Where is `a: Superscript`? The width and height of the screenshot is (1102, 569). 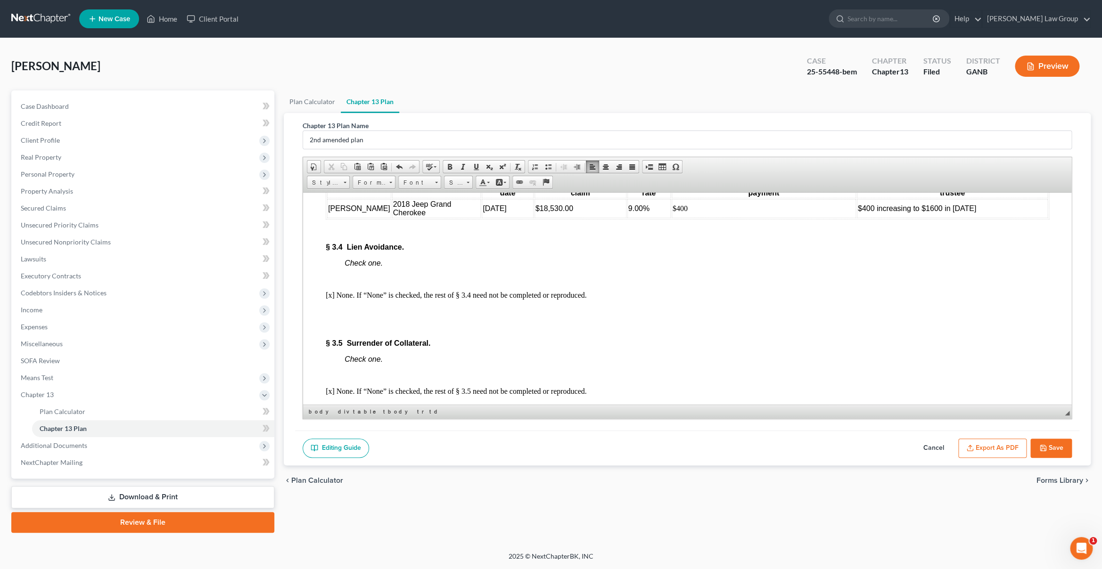 a: Superscript is located at coordinates (502, 167).